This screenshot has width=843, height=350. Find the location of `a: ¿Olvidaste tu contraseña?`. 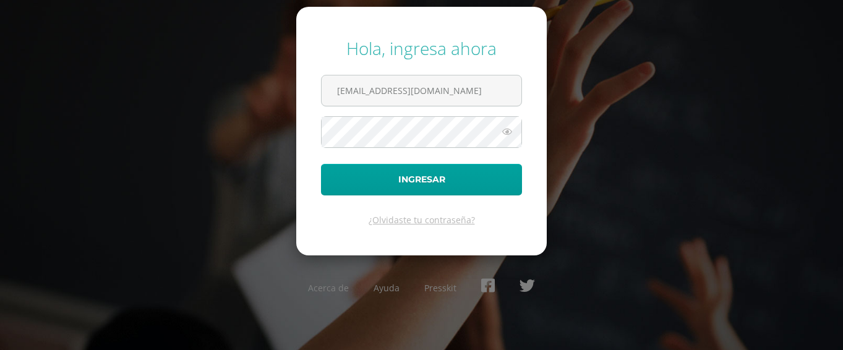

a: ¿Olvidaste tu contraseña? is located at coordinates (422, 220).